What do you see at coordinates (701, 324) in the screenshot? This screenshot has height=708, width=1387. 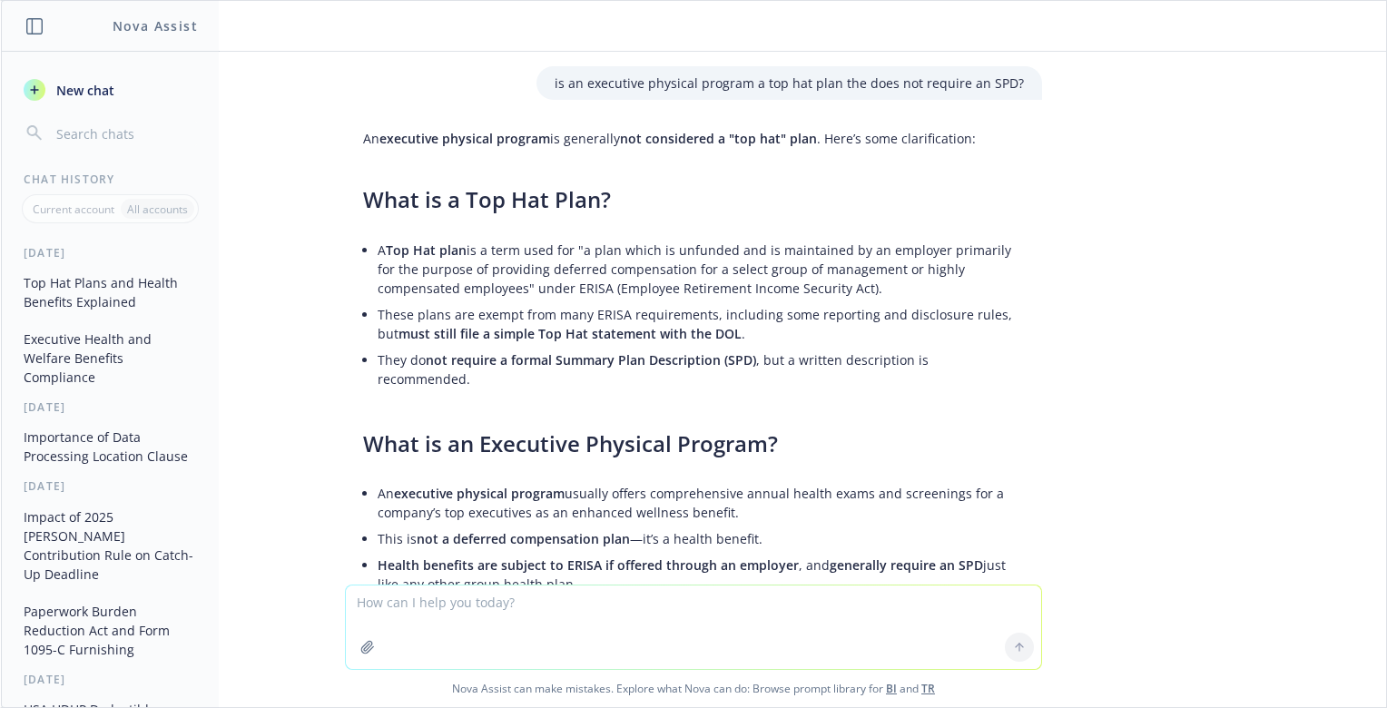 I see `li: These plans are exempt from many ERISA requirements, including some reporting and disclosure rule...` at bounding box center [701, 324].